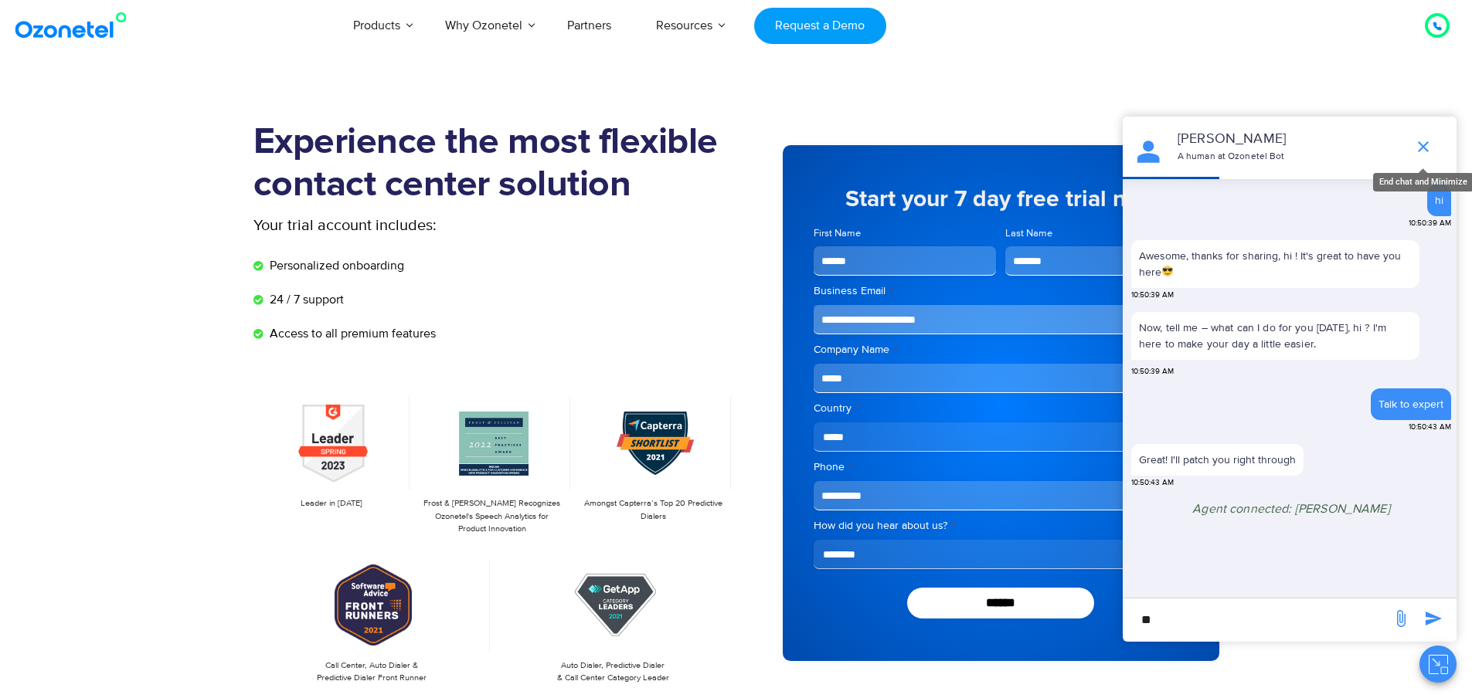 The image size is (1472, 698). What do you see at coordinates (1001, 199) in the screenshot?
I see `h5: Start your 7 day free trial now` at bounding box center [1001, 199].